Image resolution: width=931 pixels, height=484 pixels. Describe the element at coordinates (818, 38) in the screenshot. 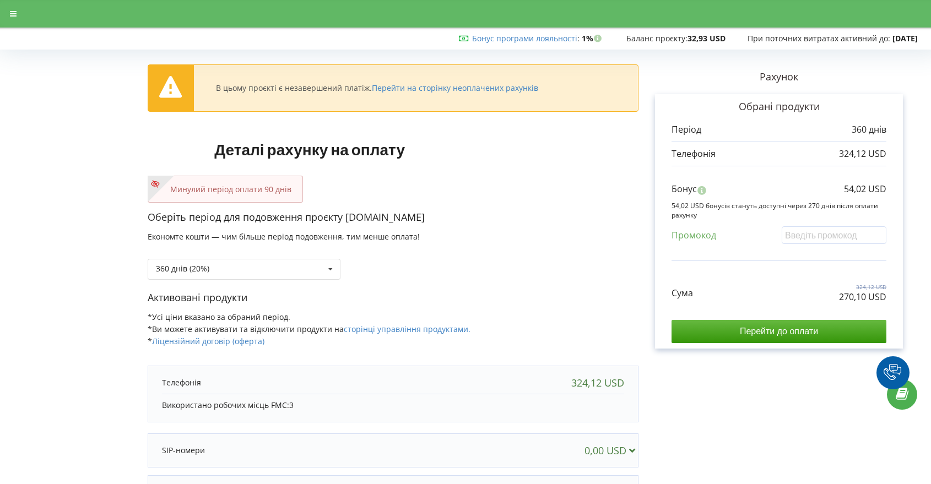

I see `span: При поточних витратах активний до:` at that location.